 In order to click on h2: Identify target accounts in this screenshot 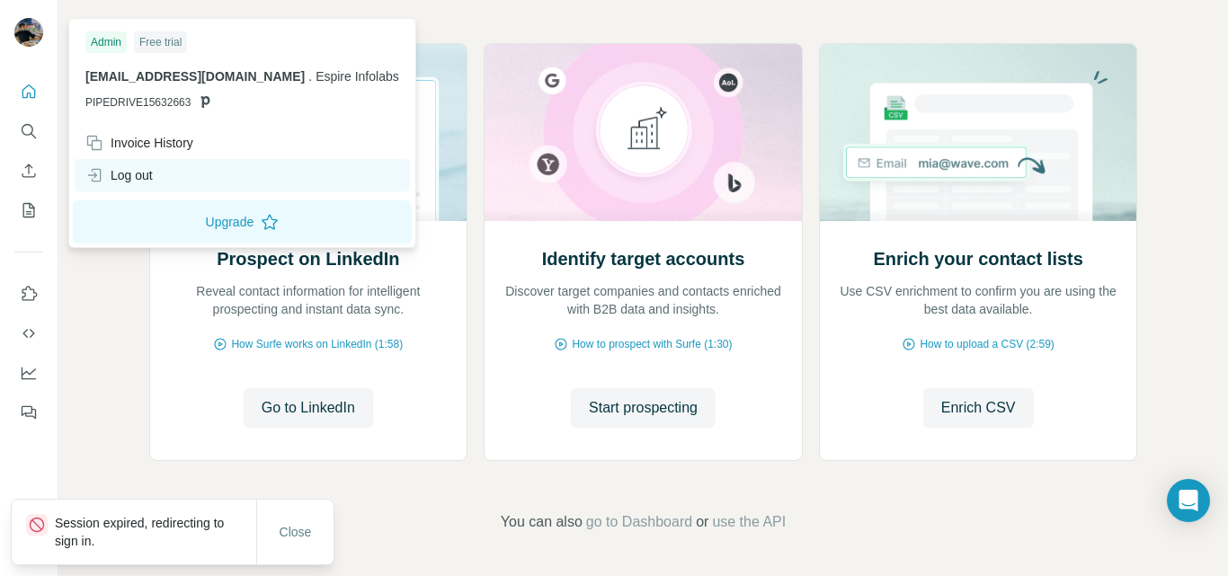, I will do `click(644, 259)`.